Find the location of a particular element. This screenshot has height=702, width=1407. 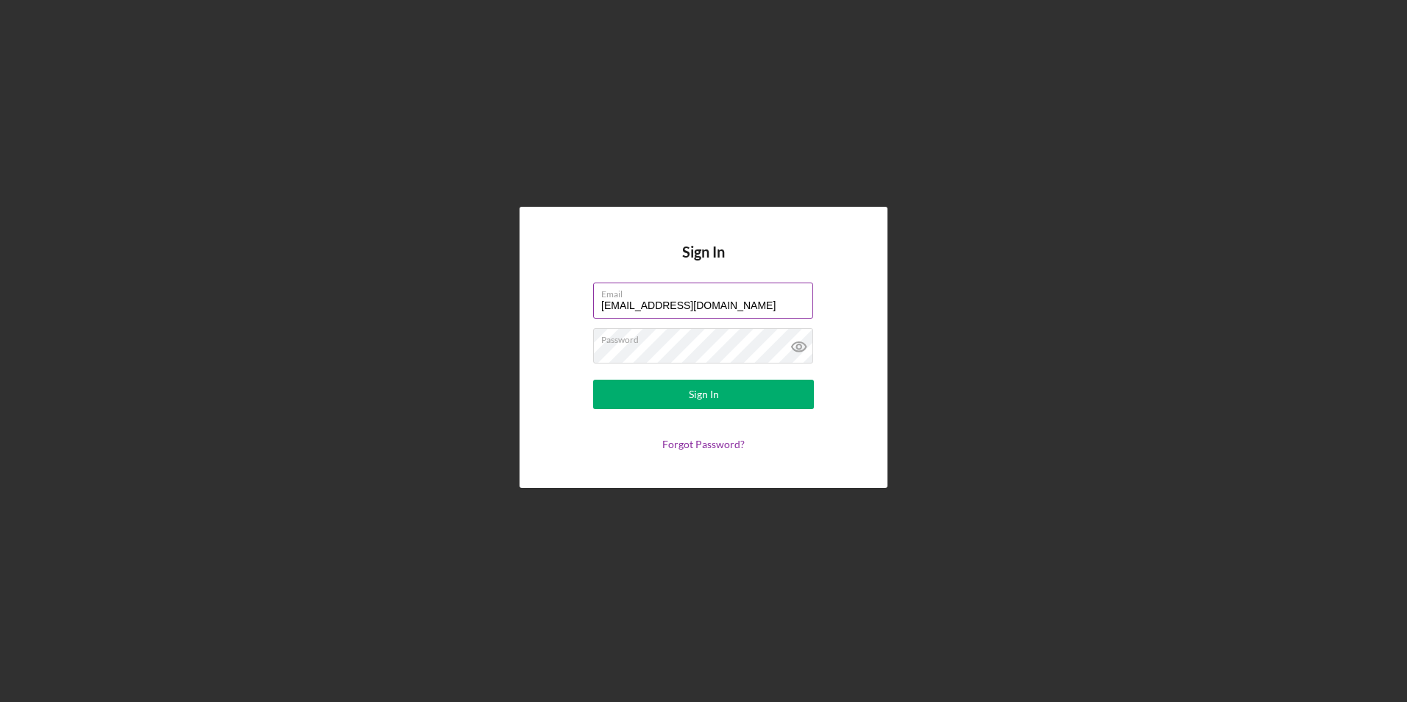

button: Sign In is located at coordinates (703, 394).